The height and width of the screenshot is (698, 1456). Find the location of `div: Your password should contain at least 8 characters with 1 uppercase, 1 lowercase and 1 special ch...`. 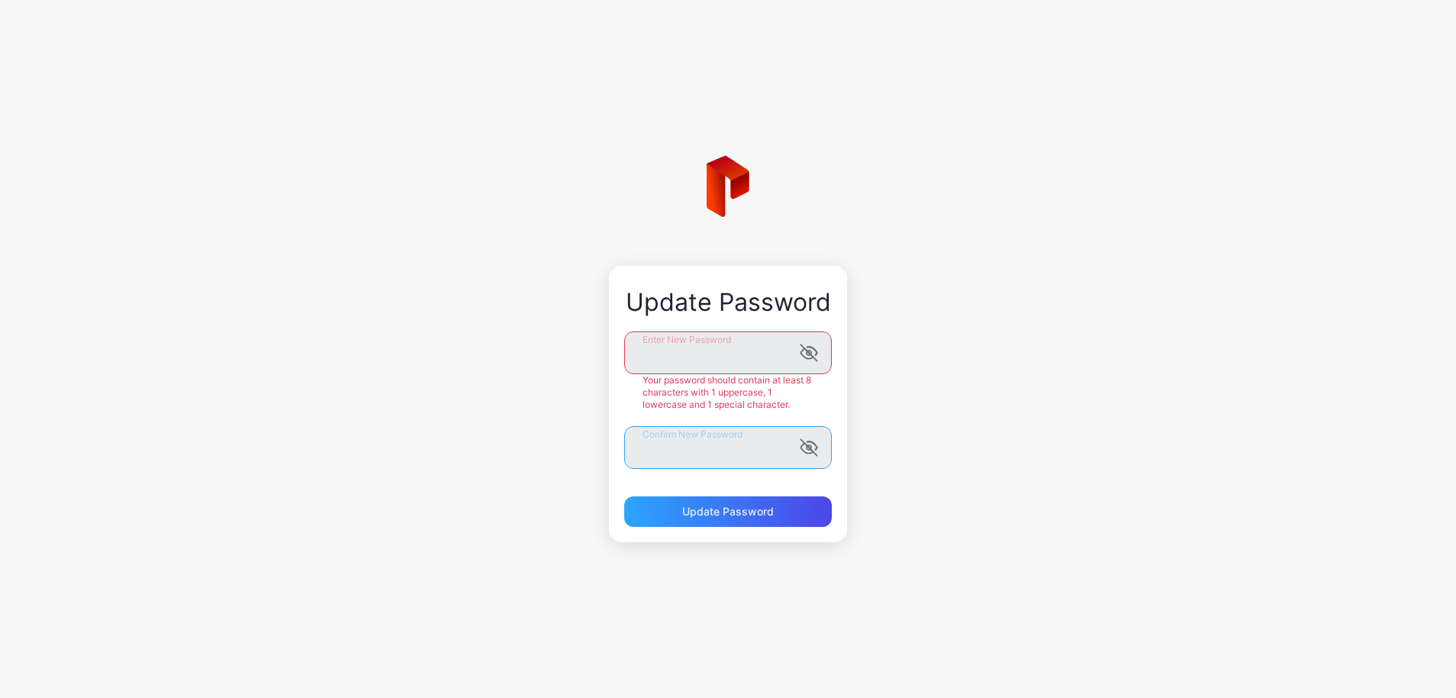

div: Your password should contain at least 8 characters with 1 uppercase, 1 lowercase and 1 special ch... is located at coordinates (728, 392).